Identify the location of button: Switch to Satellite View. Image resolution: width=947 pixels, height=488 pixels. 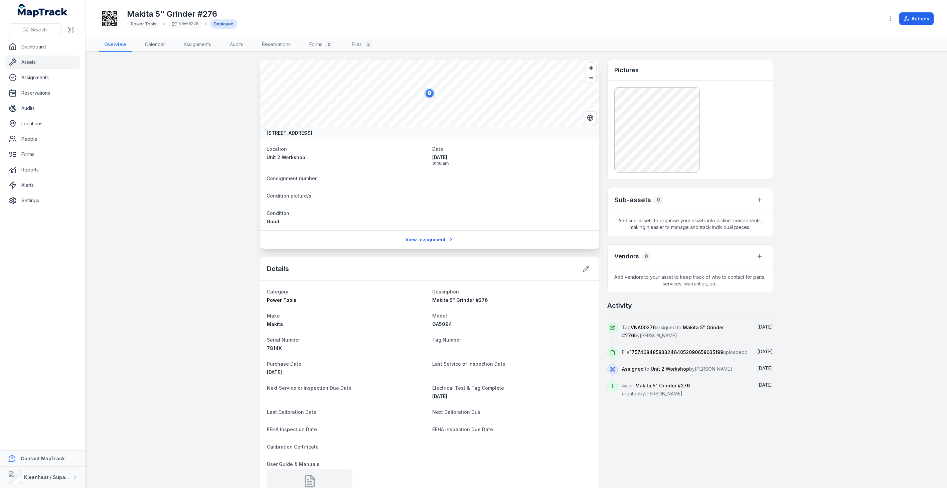
(590, 118).